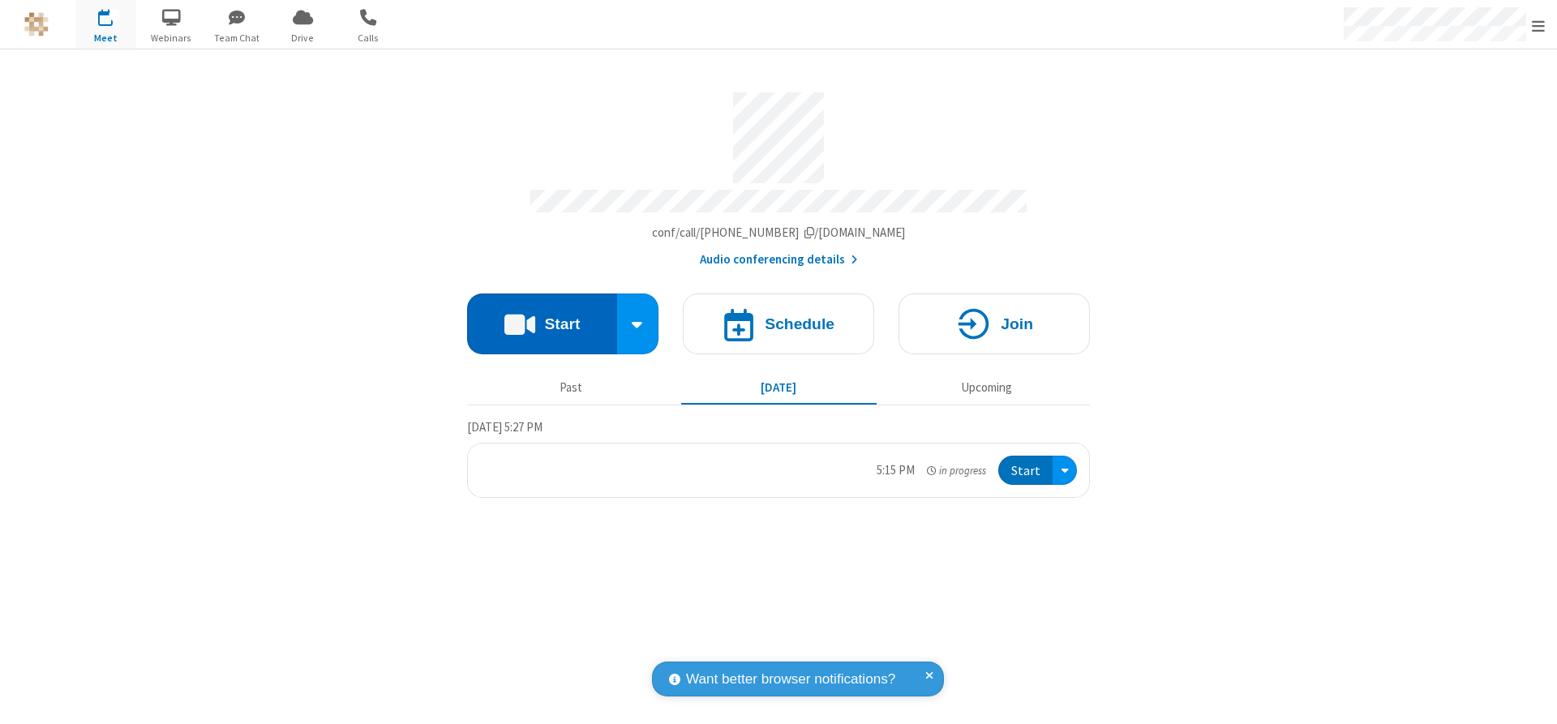 This screenshot has width=1557, height=724. Describe the element at coordinates (571, 388) in the screenshot. I see `button: Past` at that location.